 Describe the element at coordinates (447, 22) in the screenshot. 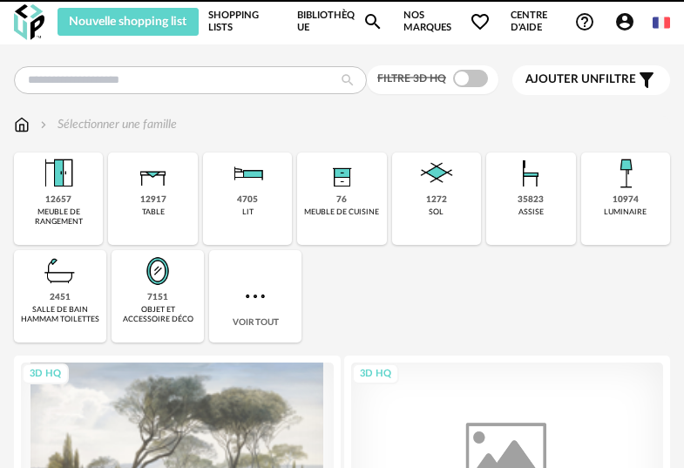

I see `span: Nos marques` at that location.